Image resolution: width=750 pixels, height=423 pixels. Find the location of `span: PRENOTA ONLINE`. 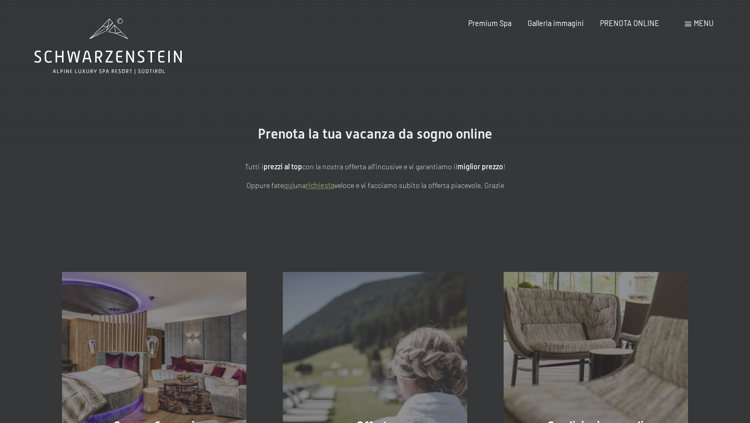

span: PRENOTA ONLINE is located at coordinates (630, 23).